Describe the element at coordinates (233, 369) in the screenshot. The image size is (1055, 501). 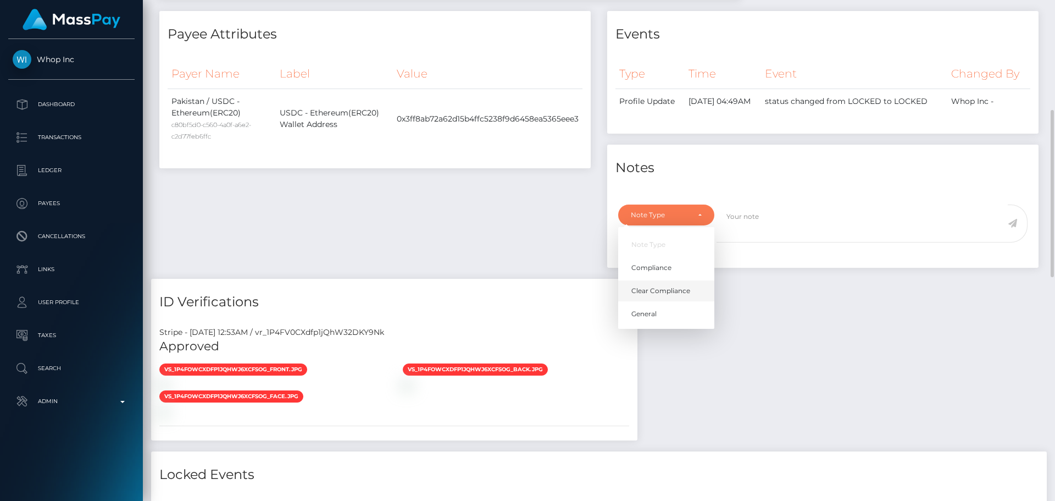
I see `span: vs_1P4FOWCXdfp1jQhWJ6XcFSog_front.jpg` at that location.